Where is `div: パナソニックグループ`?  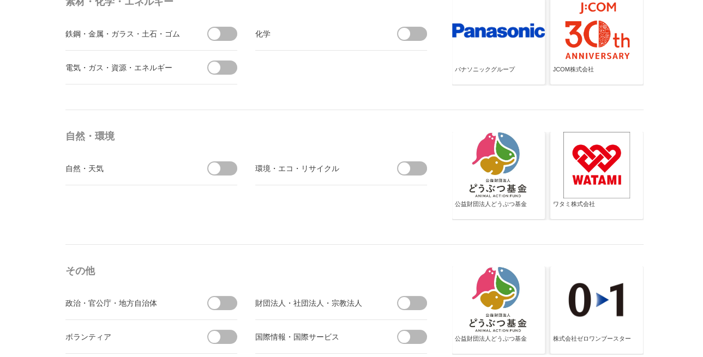
div: パナソニックグループ is located at coordinates (498, 74).